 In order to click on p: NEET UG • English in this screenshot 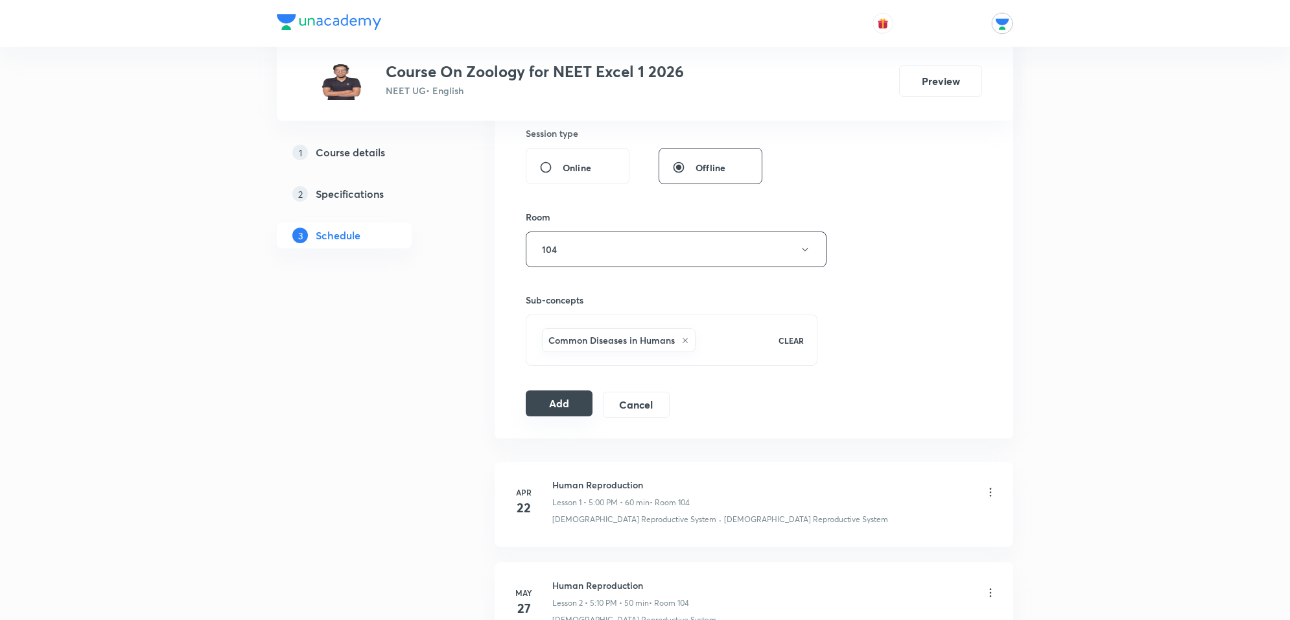, I will do `click(535, 90)`.